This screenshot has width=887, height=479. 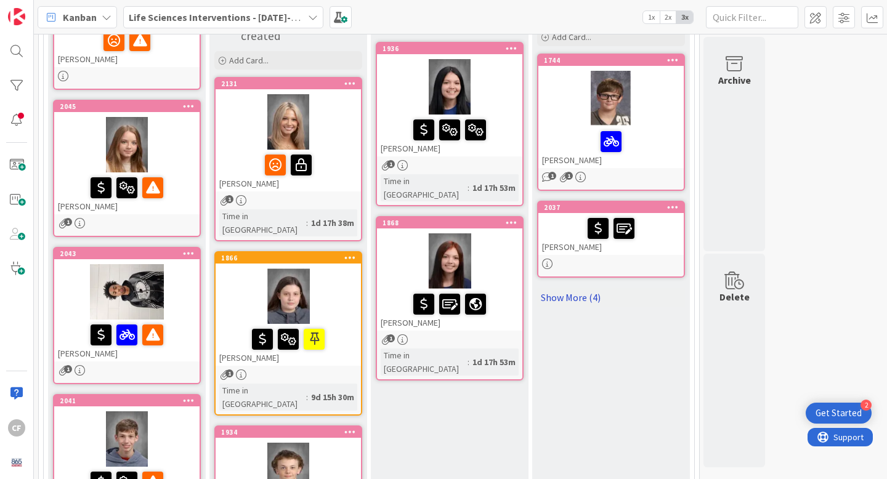 What do you see at coordinates (838, 413) in the screenshot?
I see `div: Get Started` at bounding box center [838, 413].